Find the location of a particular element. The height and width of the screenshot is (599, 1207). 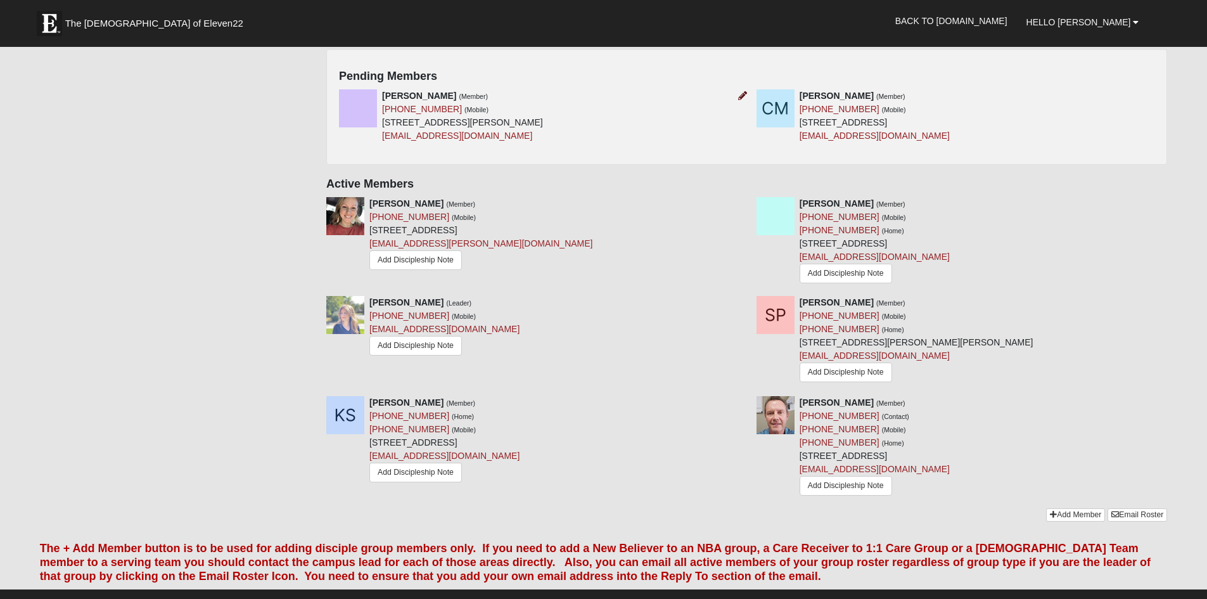

a: Email Roster is located at coordinates (1137, 515).